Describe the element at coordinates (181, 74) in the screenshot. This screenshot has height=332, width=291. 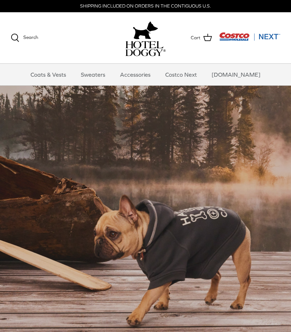
I see `a: Costco Next` at that location.